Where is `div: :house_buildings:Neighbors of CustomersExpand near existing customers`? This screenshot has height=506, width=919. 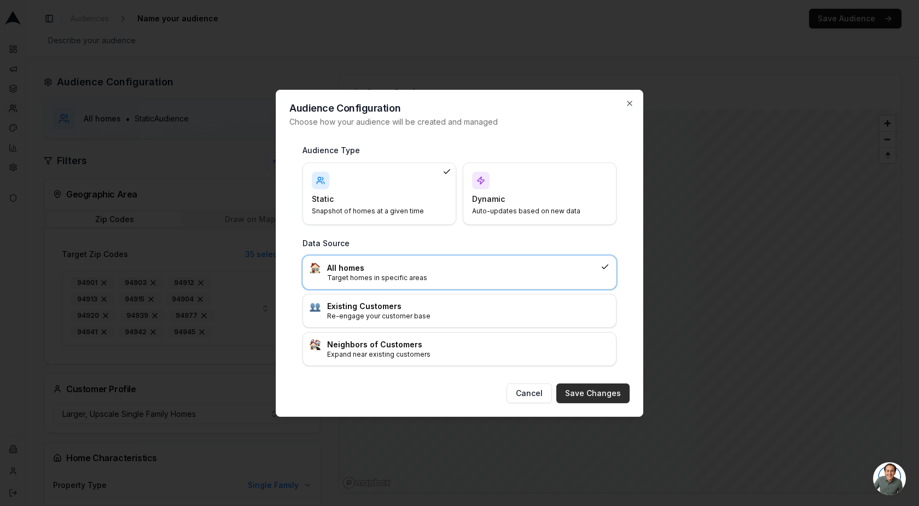 div: :house_buildings:Neighbors of CustomersExpand near existing customers is located at coordinates (460, 349).